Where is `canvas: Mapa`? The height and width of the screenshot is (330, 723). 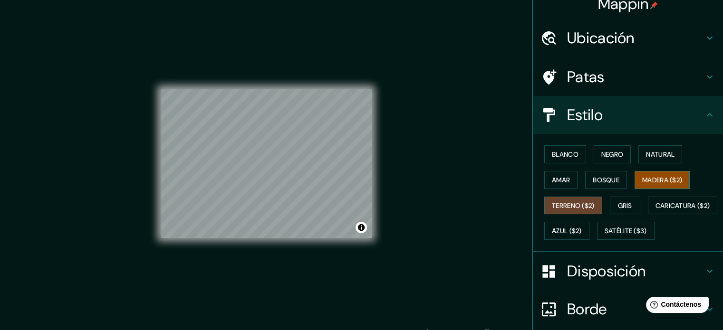 canvas: Mapa is located at coordinates (266, 164).